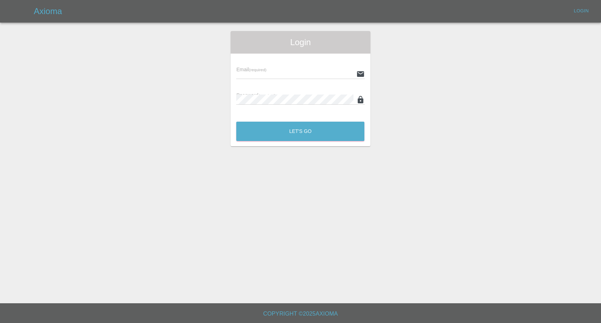 The image size is (601, 323). Describe the element at coordinates (300, 131) in the screenshot. I see `button: Let's Go` at that location.